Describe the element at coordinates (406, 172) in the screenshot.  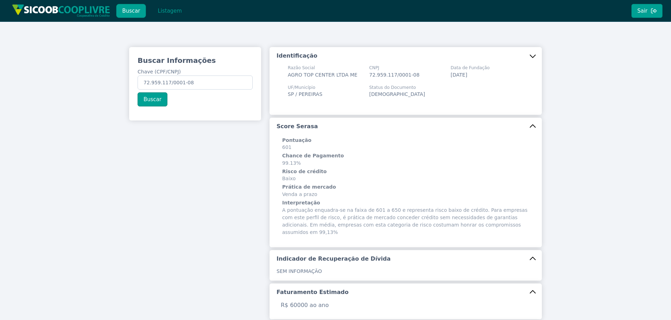
I see `h6: Risco de crédito` at that location.